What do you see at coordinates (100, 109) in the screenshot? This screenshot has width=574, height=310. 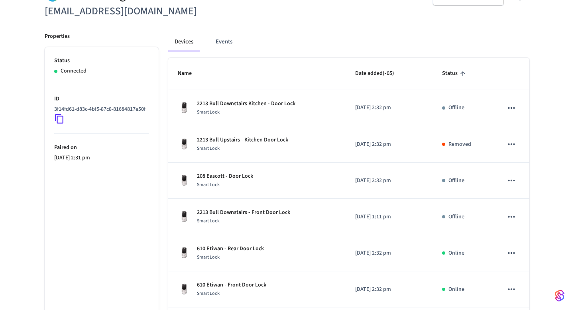 I see `p: 3f14fd61-d83c-4bf5-87c8-81684817e50f` at bounding box center [100, 109].